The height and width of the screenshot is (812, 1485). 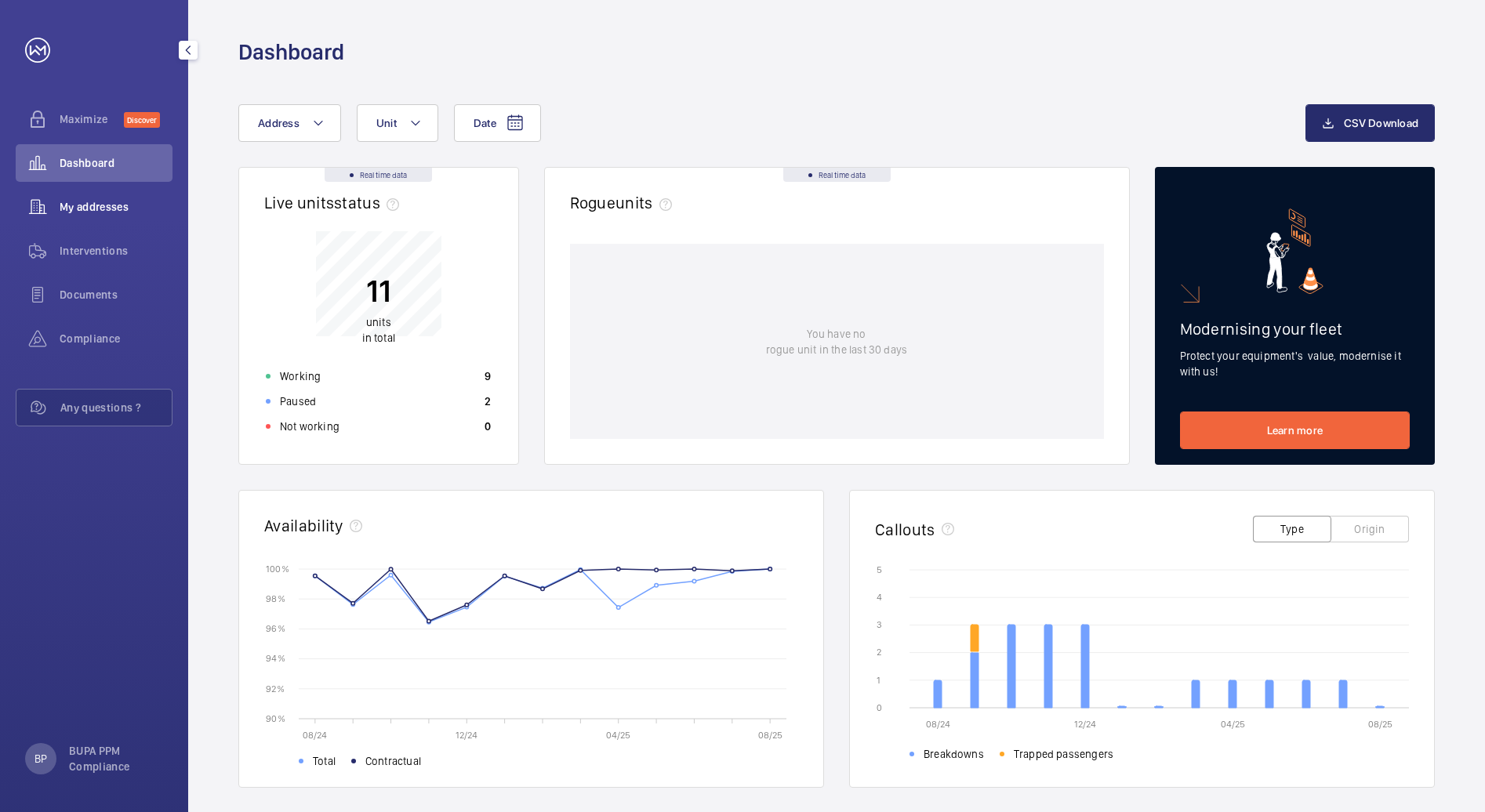 What do you see at coordinates (300, 376) in the screenshot?
I see `p: Working` at bounding box center [300, 376].